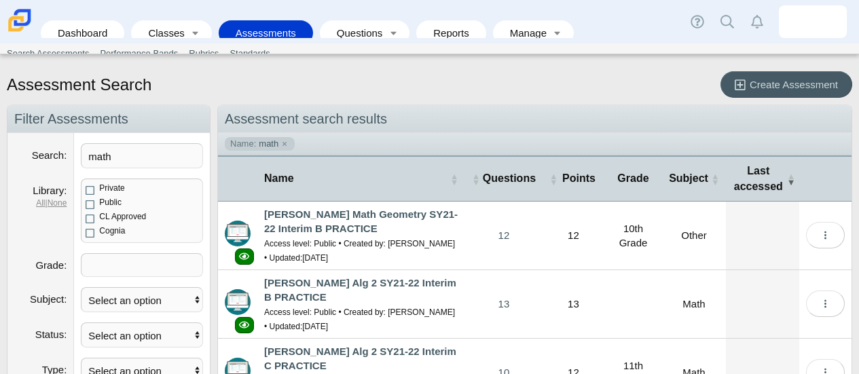  Describe the element at coordinates (573, 236) in the screenshot. I see `td: 12` at that location.